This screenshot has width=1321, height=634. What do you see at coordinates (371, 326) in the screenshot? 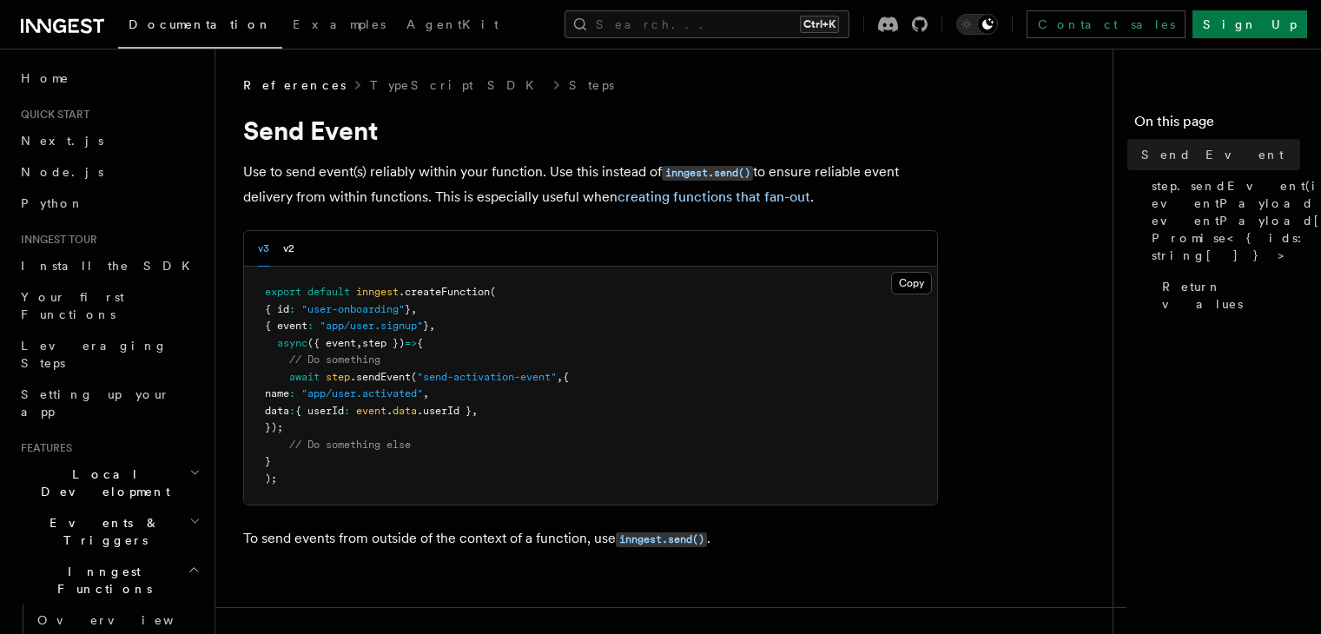
I see `span: "app/user.signup"` at bounding box center [371, 326].